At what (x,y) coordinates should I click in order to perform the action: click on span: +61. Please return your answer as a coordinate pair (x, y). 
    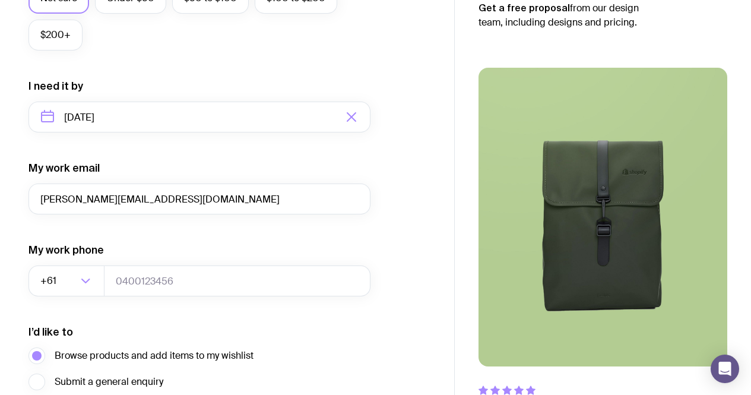
    Looking at the image, I should click on (49, 281).